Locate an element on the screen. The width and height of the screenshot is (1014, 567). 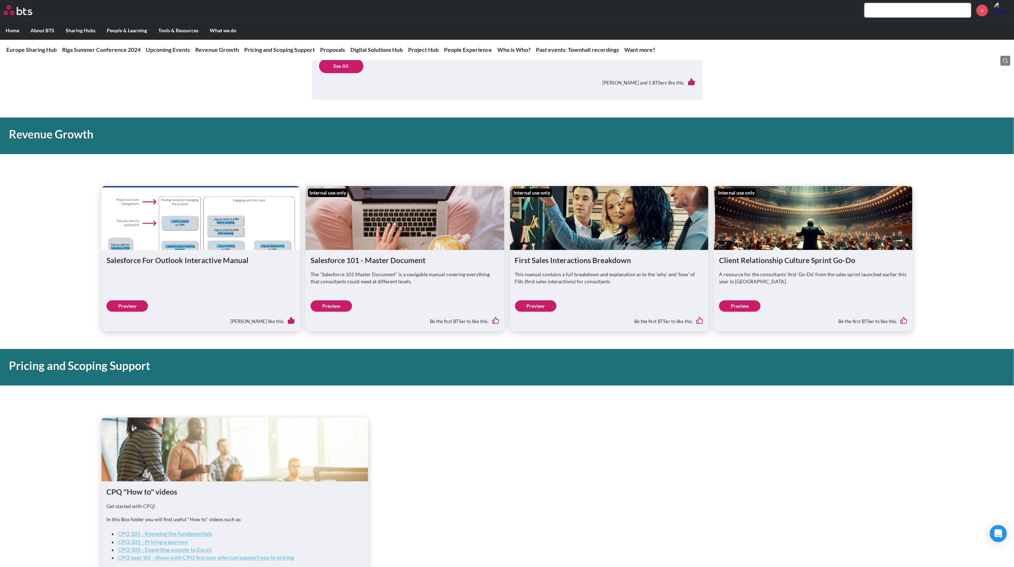
p: In this Box folder you will find useful "How to" videos such as: is located at coordinates (235, 519).